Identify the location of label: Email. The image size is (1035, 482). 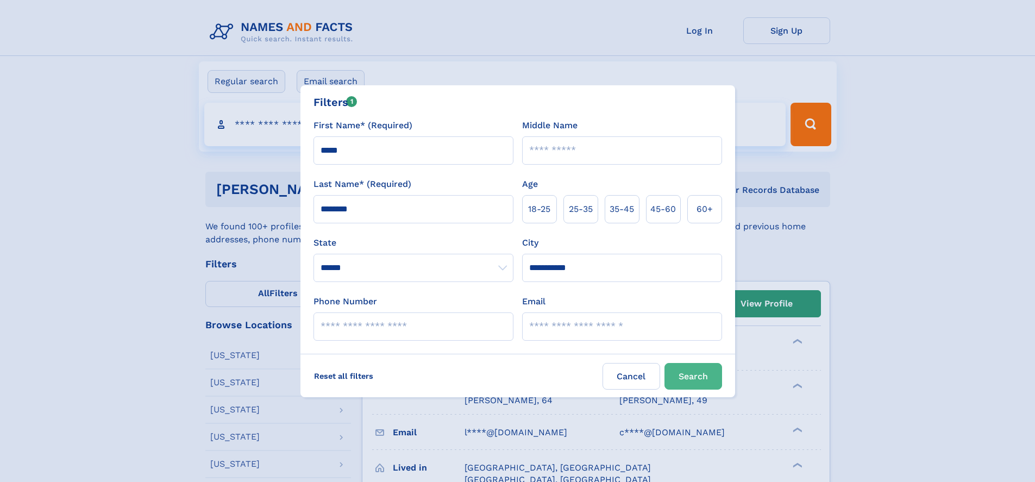
(533, 301).